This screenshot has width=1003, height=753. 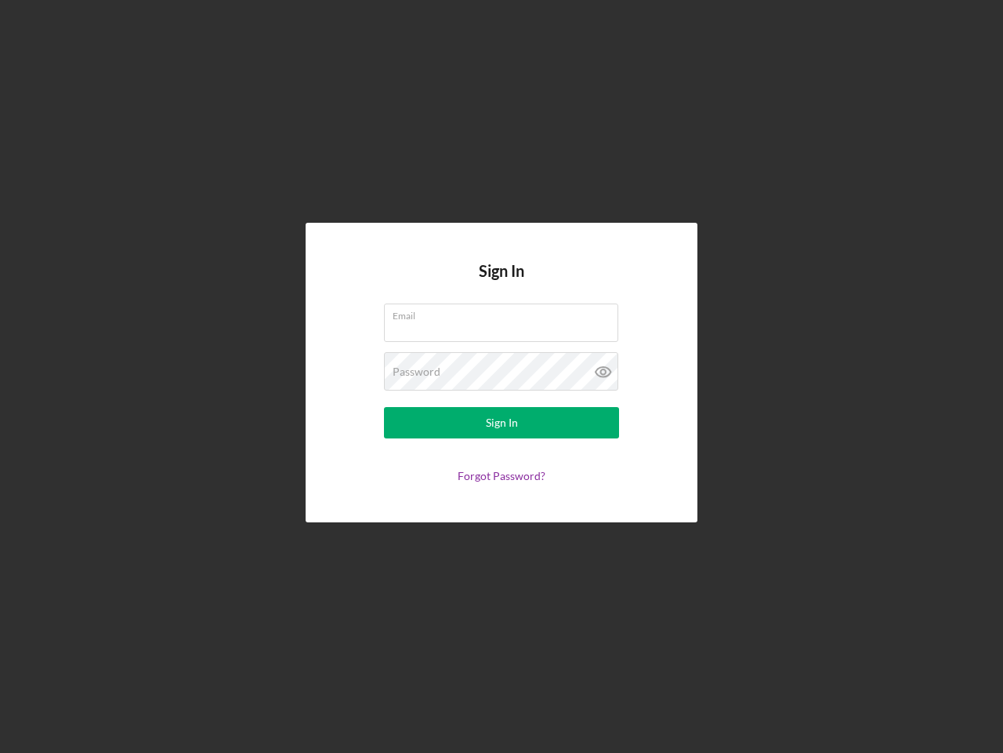 What do you see at coordinates (502, 423) in the screenshot?
I see `button: Sign In` at bounding box center [502, 423].